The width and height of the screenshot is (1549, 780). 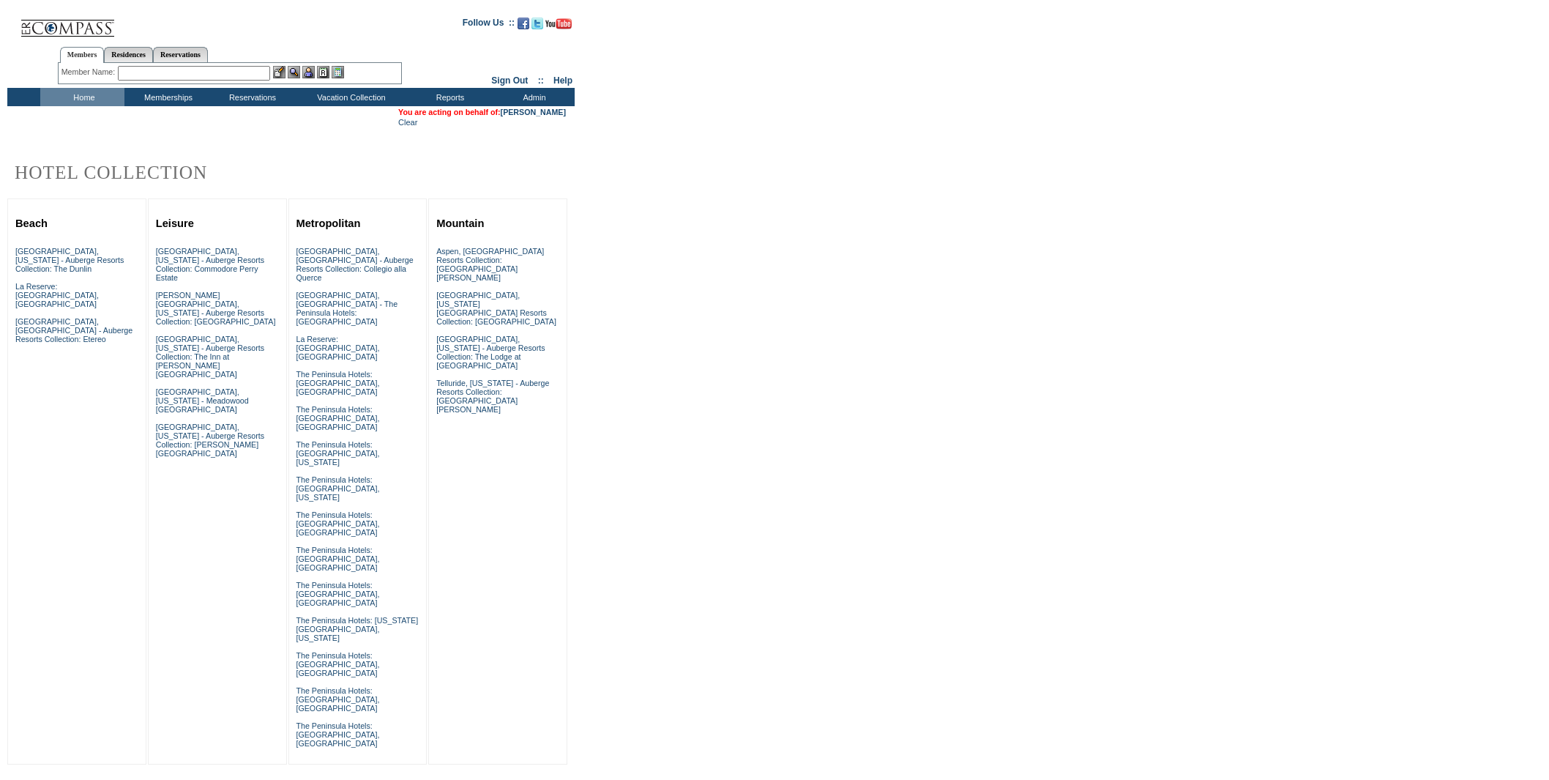 What do you see at coordinates (559, 23) in the screenshot?
I see `img: Subscribe to our YouTube Channel` at bounding box center [559, 23].